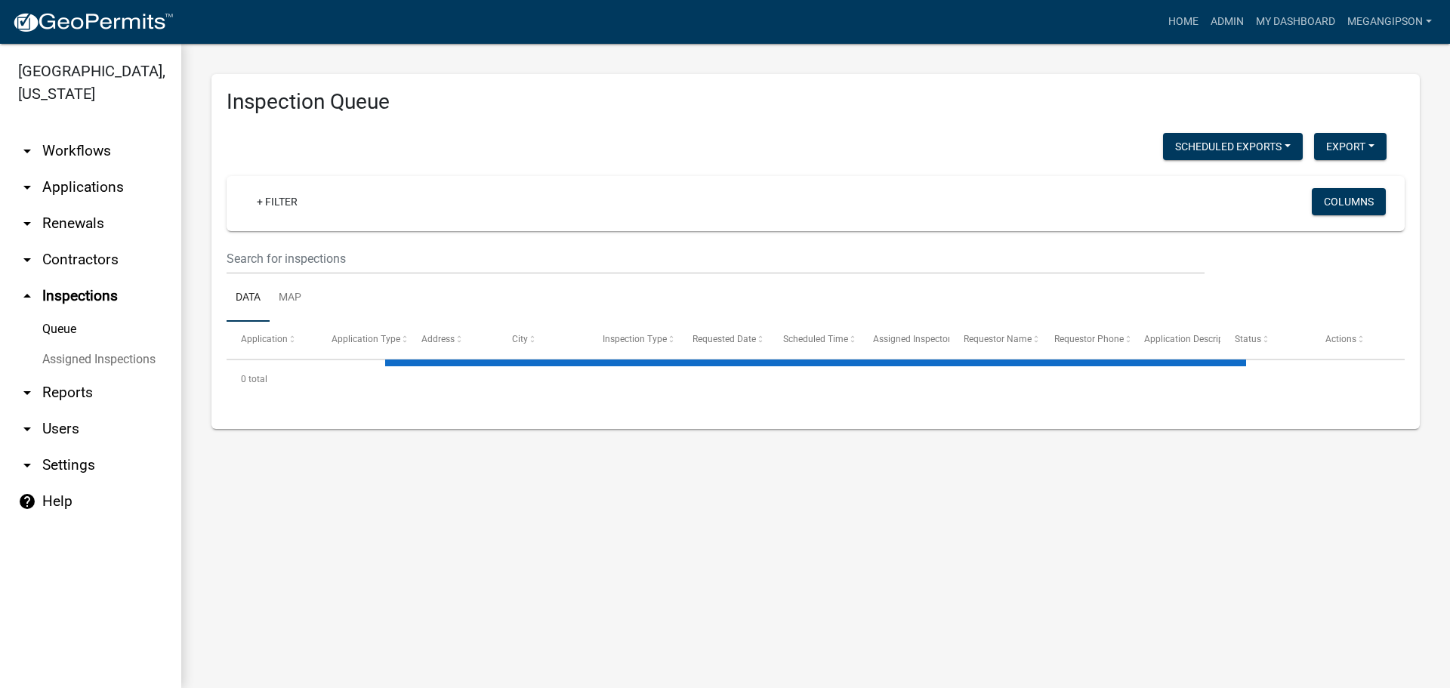  I want to click on datatable-header-cell: Application Type, so click(363, 340).